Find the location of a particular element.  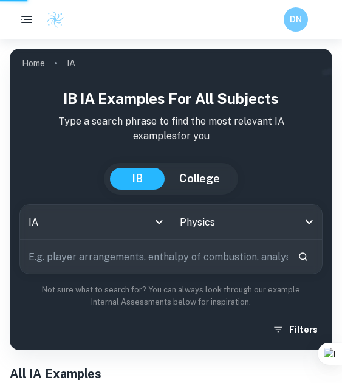

button: Search is located at coordinates (303, 256).